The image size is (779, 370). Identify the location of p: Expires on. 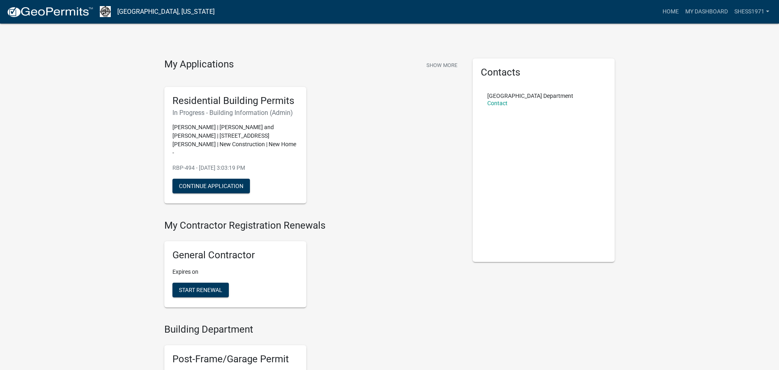
(235, 272).